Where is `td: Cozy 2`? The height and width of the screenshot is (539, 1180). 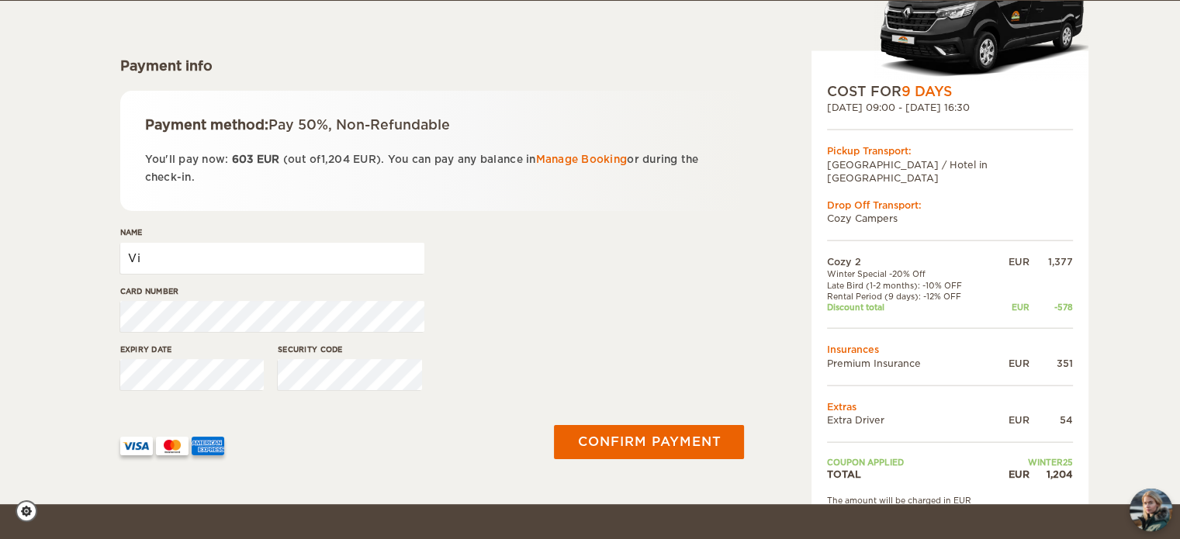
td: Cozy 2 is located at coordinates (910, 262).